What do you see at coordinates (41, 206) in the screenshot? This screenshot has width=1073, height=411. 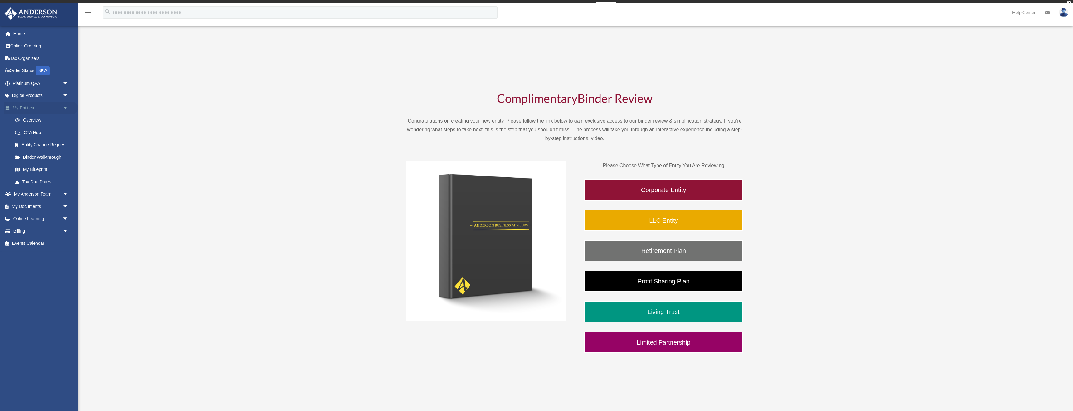 I see `a: My Documentsarrow_drop_down` at bounding box center [41, 206].